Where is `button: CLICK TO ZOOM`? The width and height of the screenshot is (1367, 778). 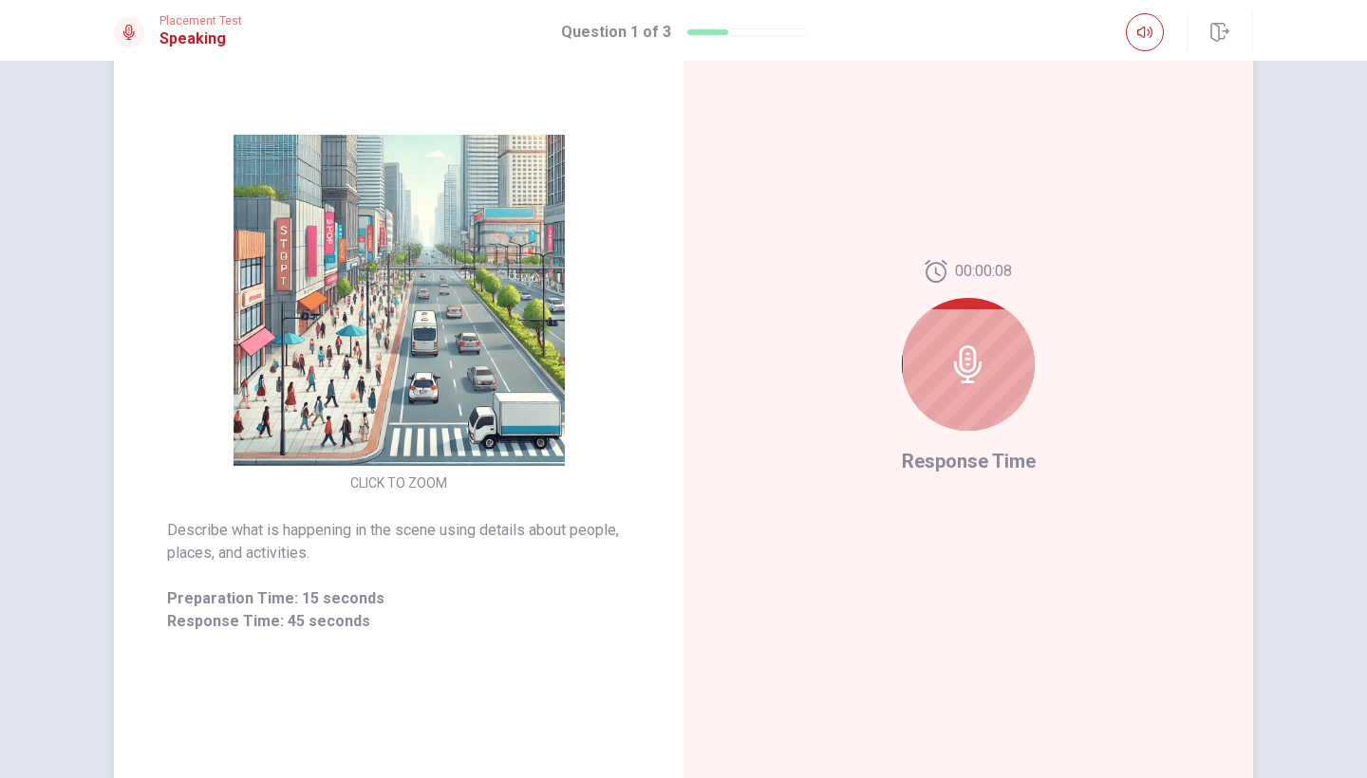
button: CLICK TO ZOOM is located at coordinates (399, 483).